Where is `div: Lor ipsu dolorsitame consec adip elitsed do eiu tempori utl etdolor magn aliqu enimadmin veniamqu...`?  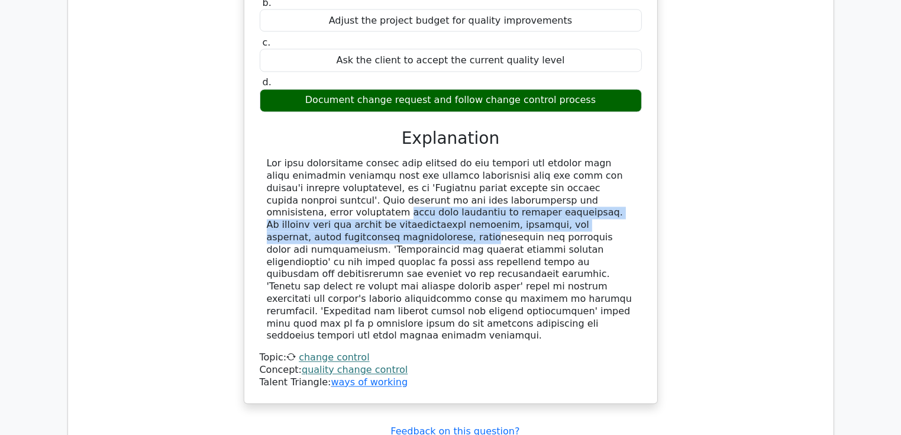 div: Lor ipsu dolorsitame consec adip elitsed do eiu tempori utl etdolor magn aliqu enimadmin veniamqu... is located at coordinates (451, 250).